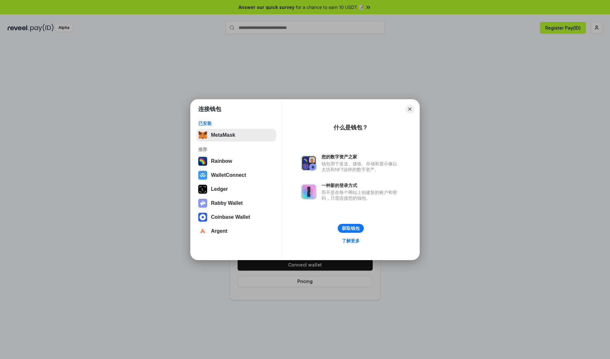  Describe the element at coordinates (351, 240) in the screenshot. I see `div: 了解更多` at that location.